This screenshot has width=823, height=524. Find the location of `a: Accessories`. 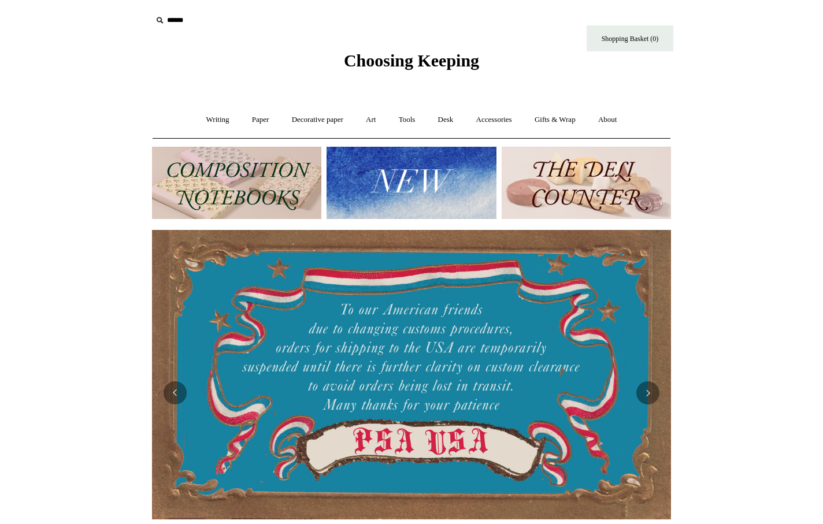

a: Accessories is located at coordinates (494, 120).